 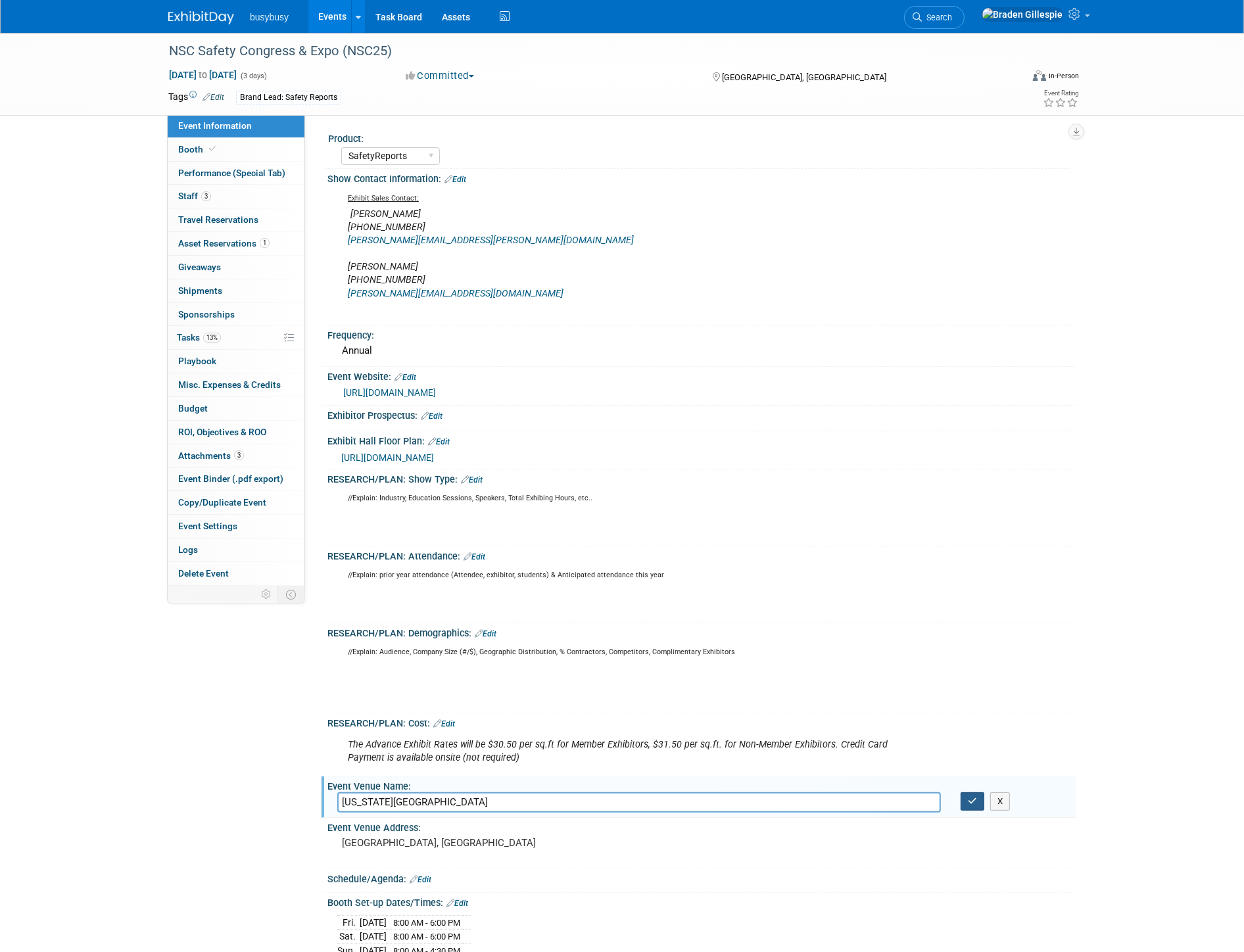 I want to click on a: Logs, so click(x=236, y=550).